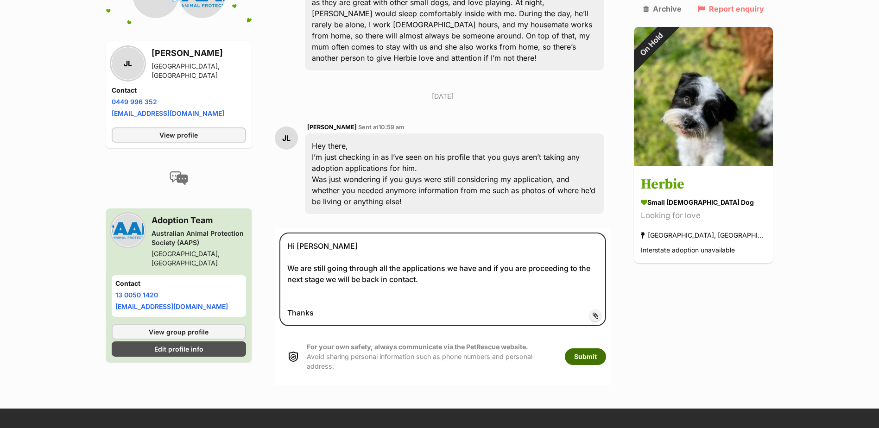 This screenshot has height=428, width=879. What do you see at coordinates (455, 174) in the screenshot?
I see `div: Hey there, I’m just checking in as I’ve seen on his profile that you guys aren’t taking any adopt...` at bounding box center [455, 174].